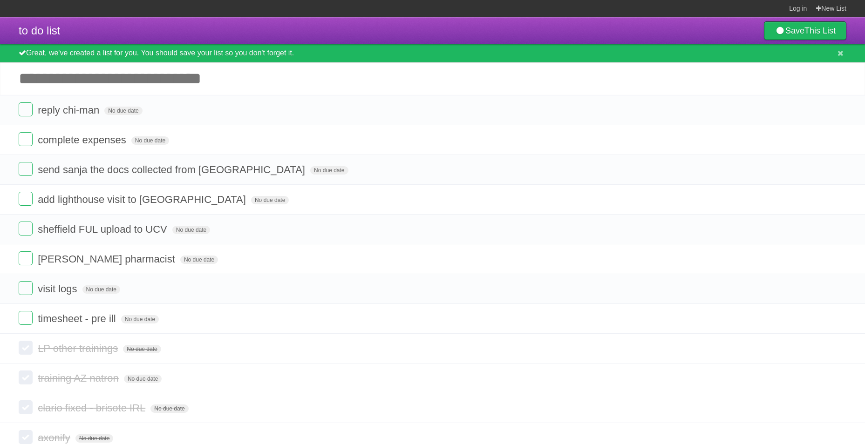 This screenshot has height=444, width=865. Describe the element at coordinates (83, 140) in the screenshot. I see `span: complete expenses` at that location.